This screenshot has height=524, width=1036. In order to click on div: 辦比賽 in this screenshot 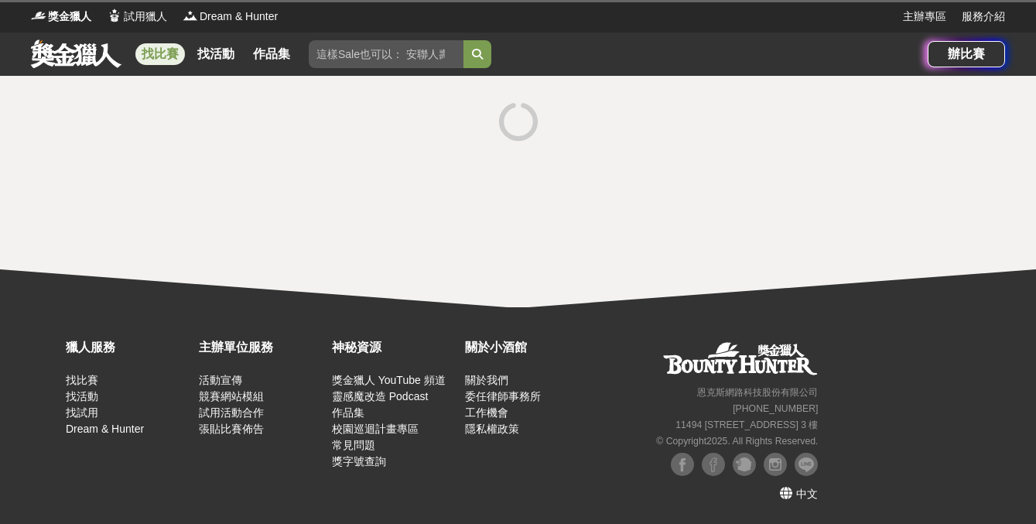, I will do `click(967, 54)`.